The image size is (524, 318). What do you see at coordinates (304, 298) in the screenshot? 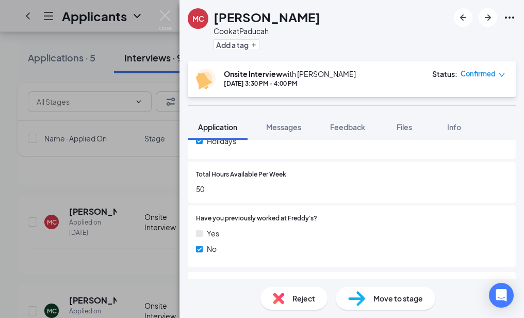
I see `span: Reject` at bounding box center [304, 298].